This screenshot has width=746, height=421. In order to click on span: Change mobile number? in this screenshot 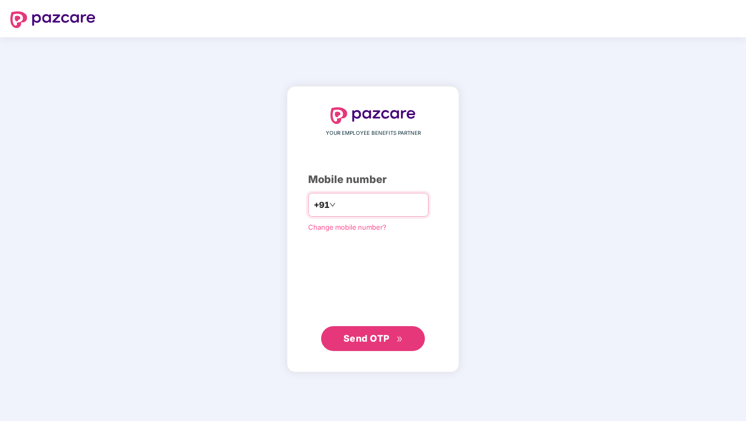, I will do `click(347, 227)`.